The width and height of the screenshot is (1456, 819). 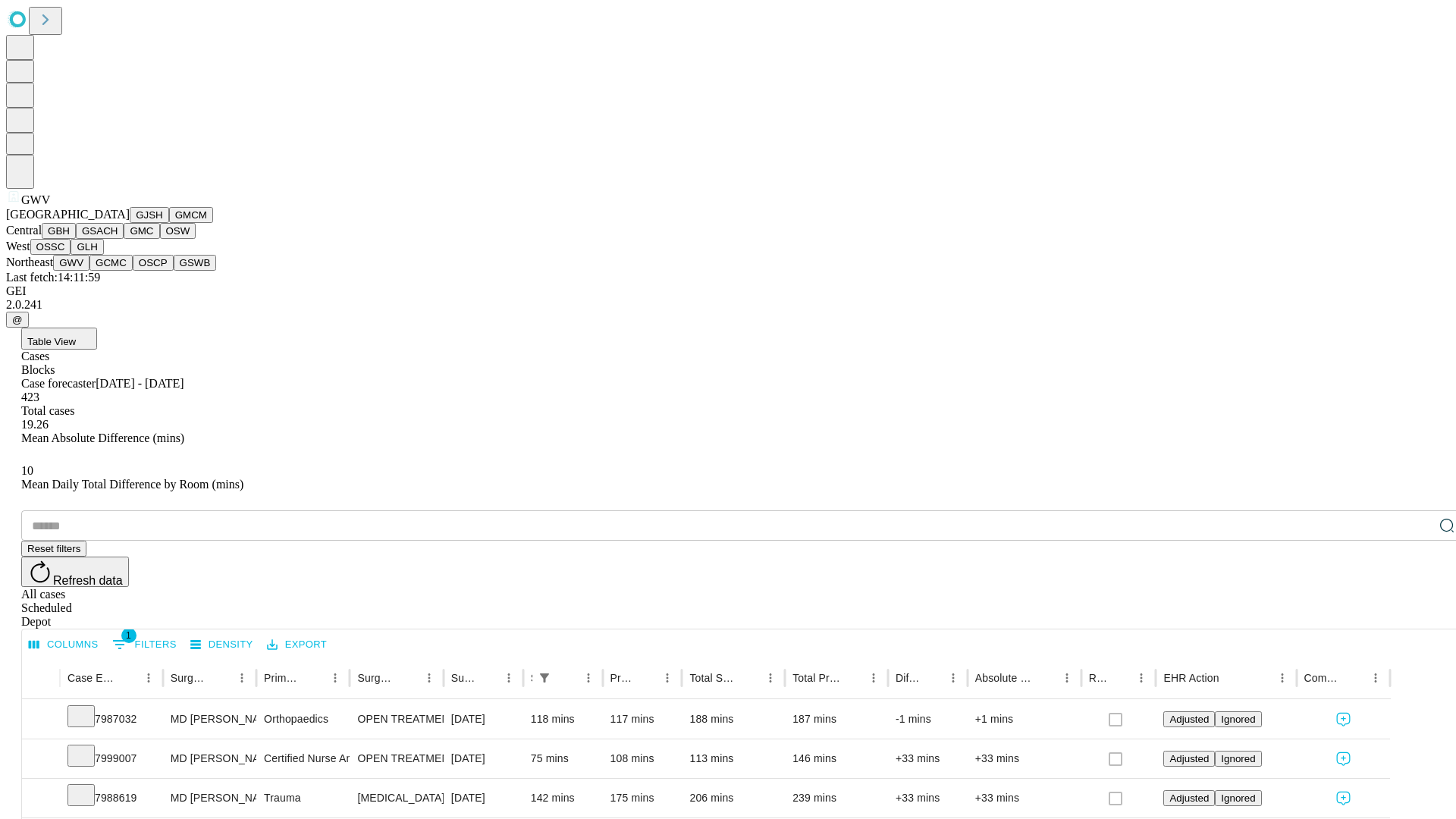 I want to click on span: Case forecaster, so click(x=58, y=383).